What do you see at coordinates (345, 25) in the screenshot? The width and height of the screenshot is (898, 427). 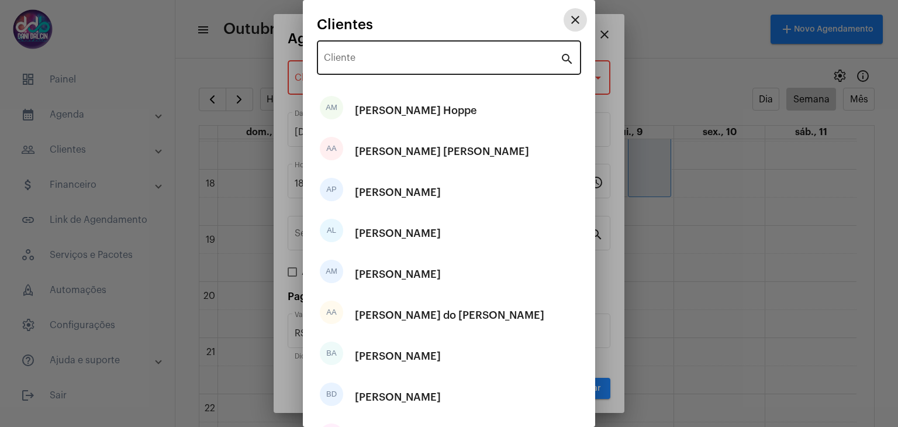 I see `span: Clientes` at bounding box center [345, 25].